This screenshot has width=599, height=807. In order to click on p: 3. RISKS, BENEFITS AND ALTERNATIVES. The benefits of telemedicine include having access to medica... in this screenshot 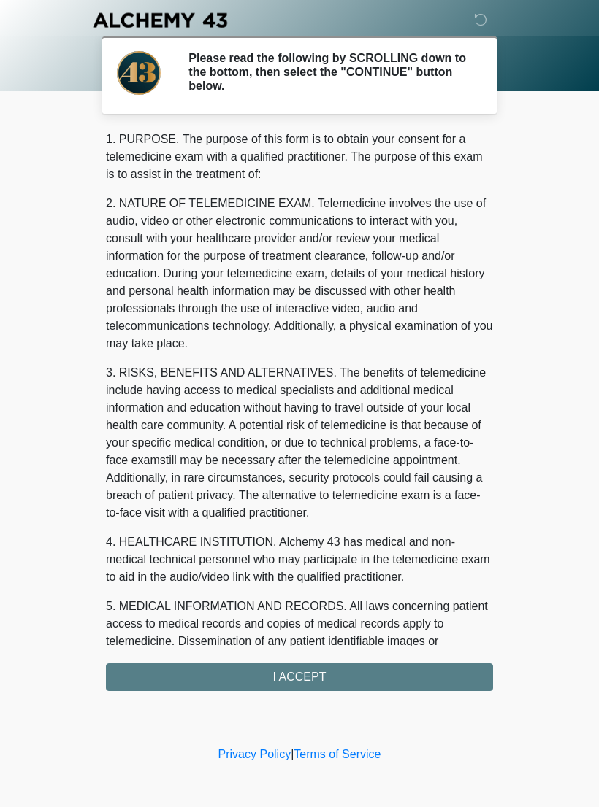, I will do `click(299, 443)`.